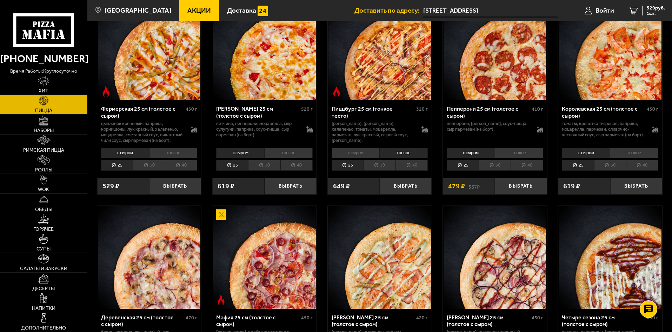  Describe the element at coordinates (111, 186) in the screenshot. I see `span: 529 ₽` at that location.